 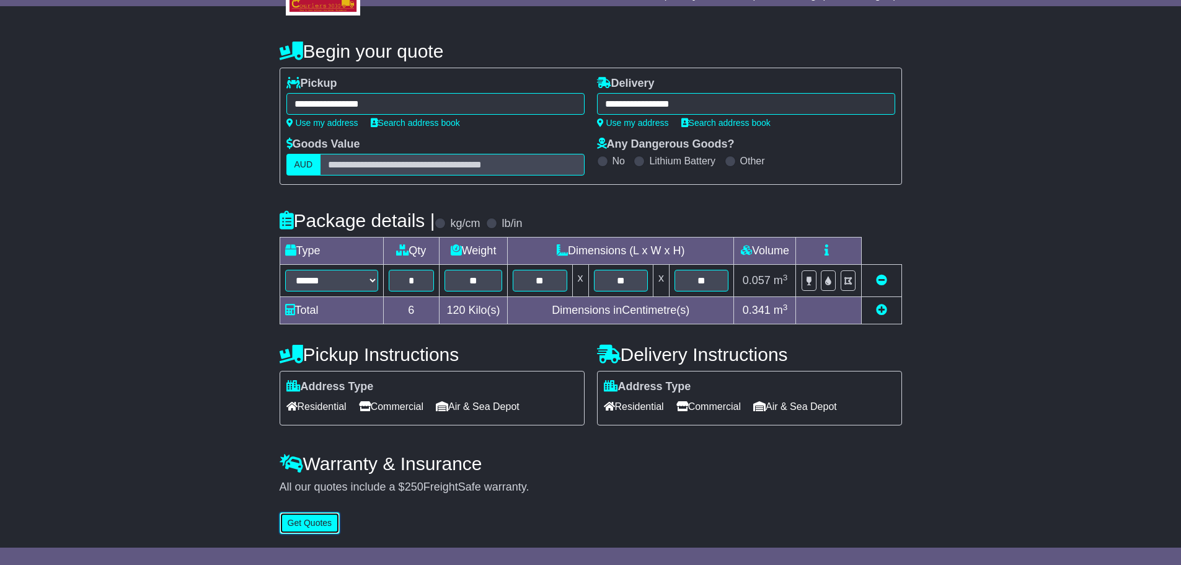 I want to click on label: No, so click(x=619, y=161).